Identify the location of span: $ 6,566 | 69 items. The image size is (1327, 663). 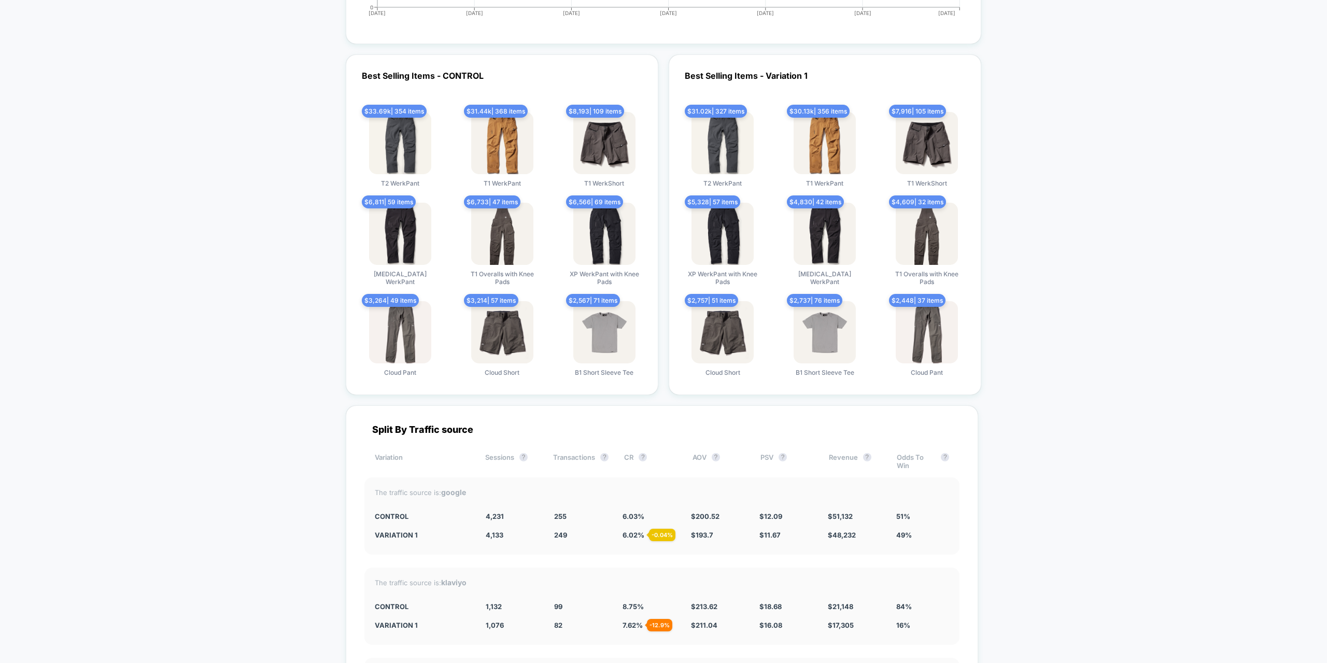
(594, 202).